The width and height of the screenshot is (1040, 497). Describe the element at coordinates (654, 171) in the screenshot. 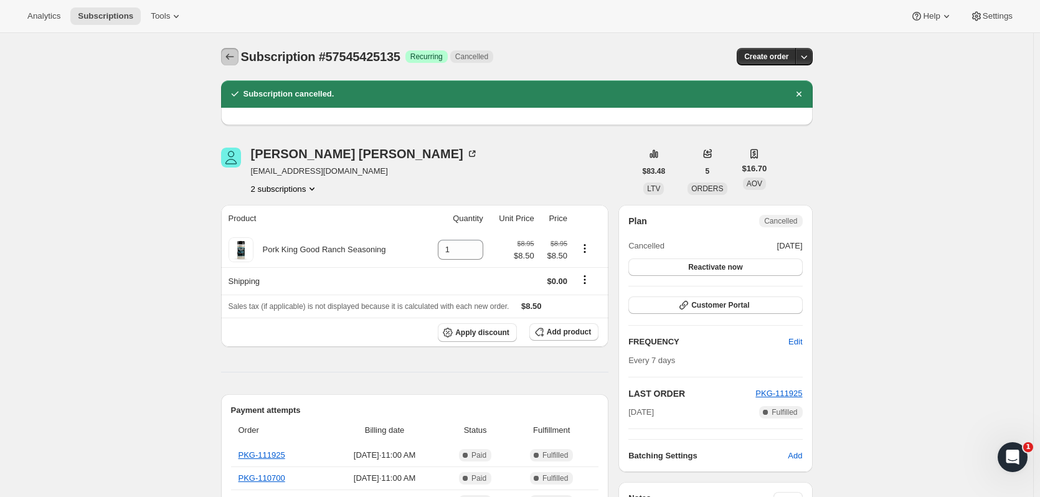

I see `button: $83.48` at that location.